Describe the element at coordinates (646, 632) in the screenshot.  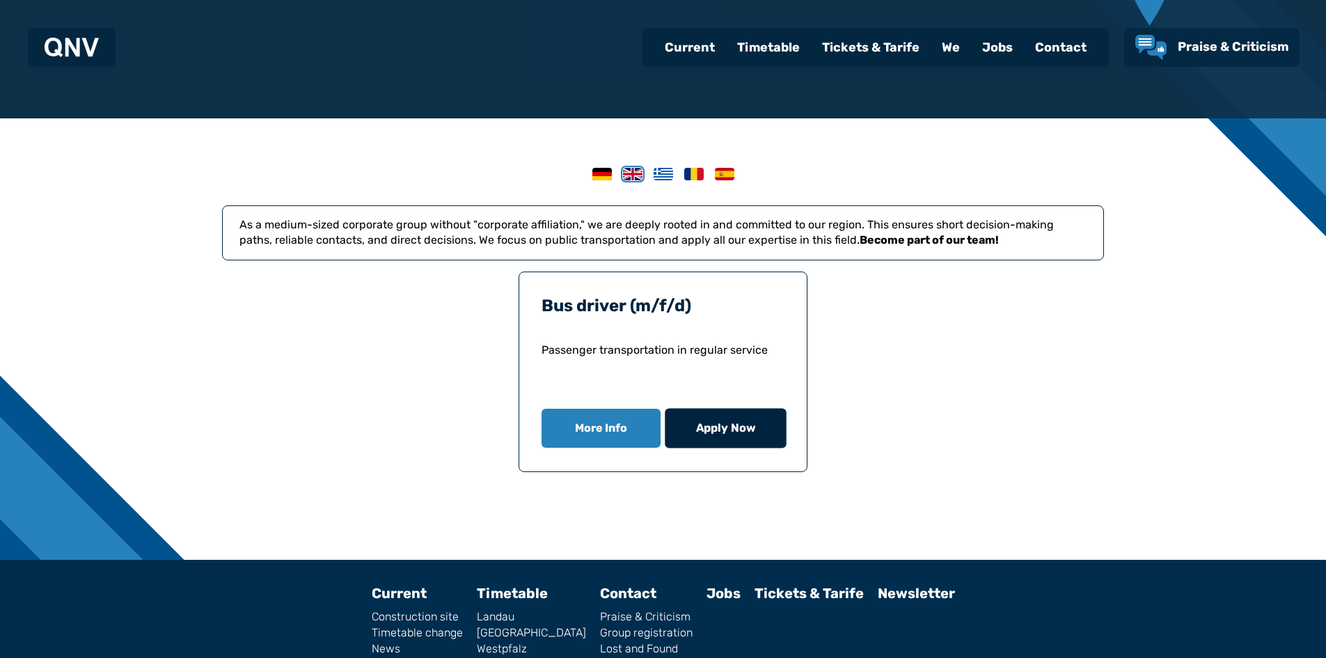
I see `font: Group registration` at that location.